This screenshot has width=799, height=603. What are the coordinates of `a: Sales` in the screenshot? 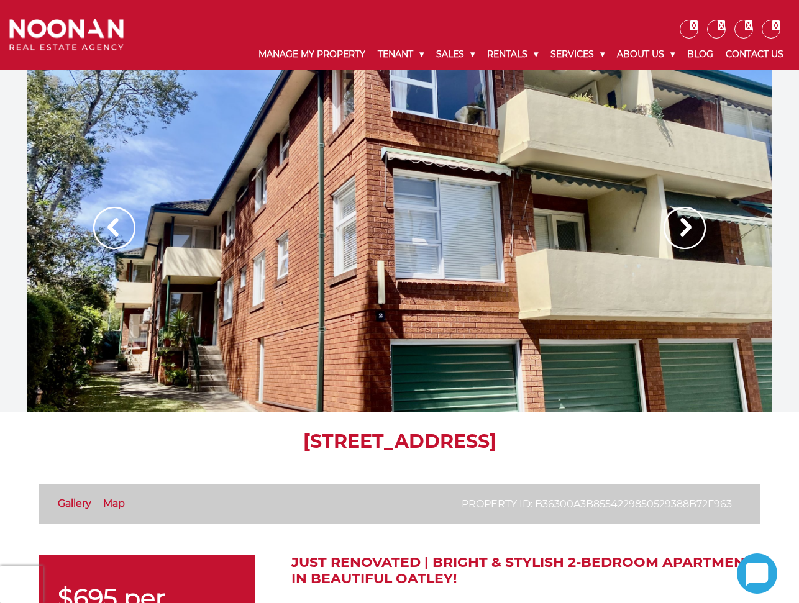 It's located at (455, 54).